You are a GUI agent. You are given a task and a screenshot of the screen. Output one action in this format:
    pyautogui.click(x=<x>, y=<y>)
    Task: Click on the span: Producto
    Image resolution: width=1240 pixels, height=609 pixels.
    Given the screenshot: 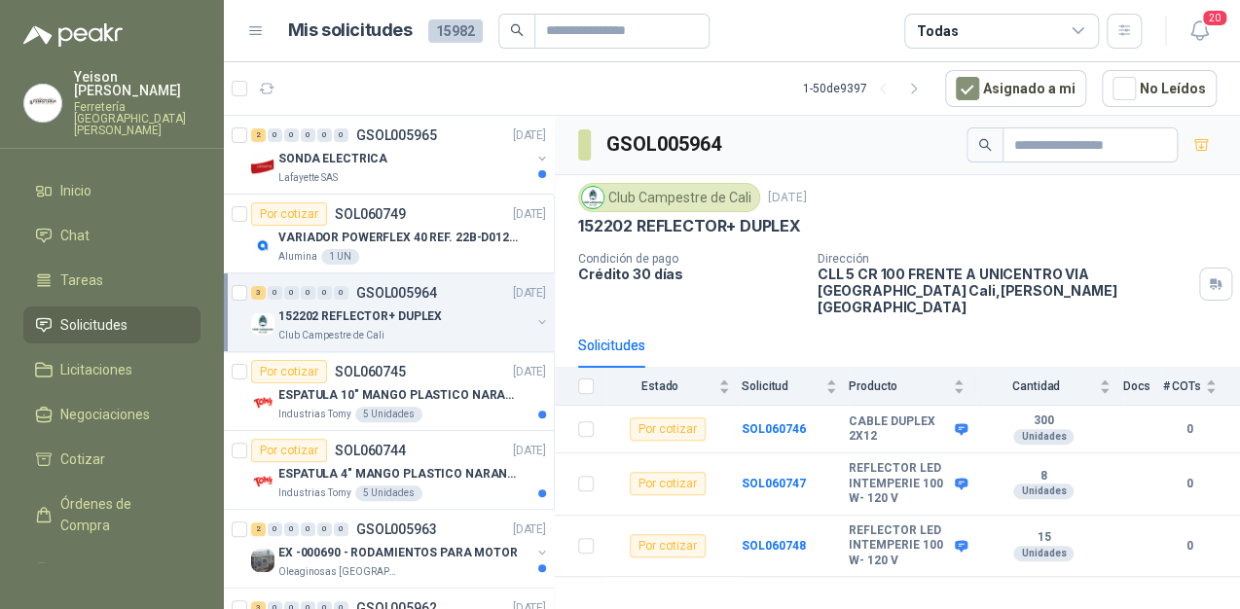 What is the action you would take?
    pyautogui.click(x=898, y=386)
    